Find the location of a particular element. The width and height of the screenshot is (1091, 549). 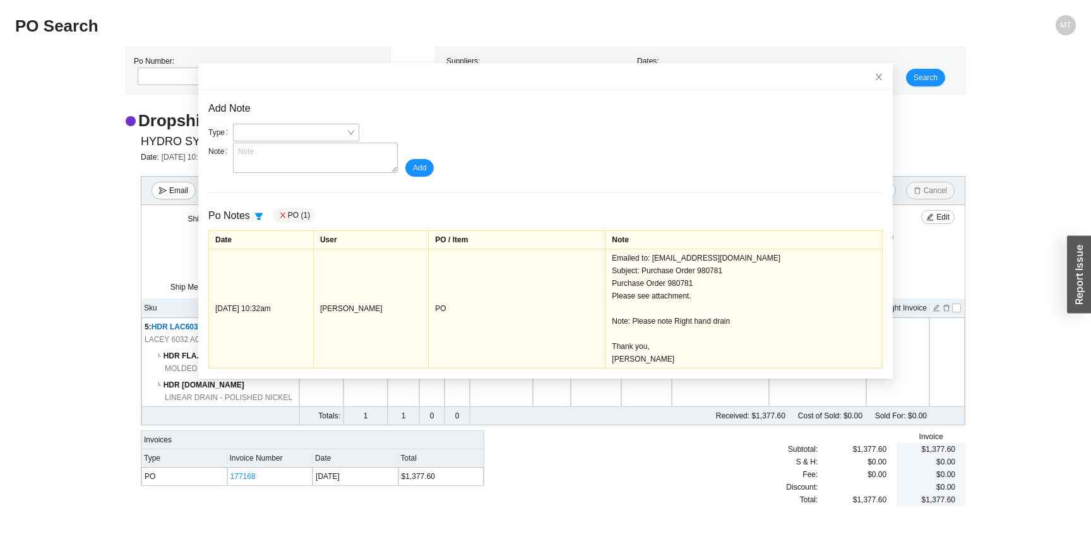

div: Dates: is located at coordinates (729, 71).